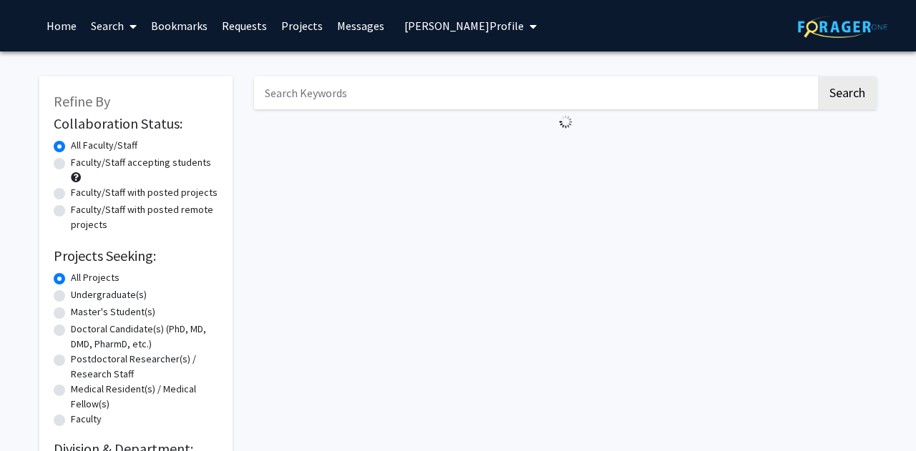 The width and height of the screenshot is (916, 451). I want to click on a: Search, so click(114, 26).